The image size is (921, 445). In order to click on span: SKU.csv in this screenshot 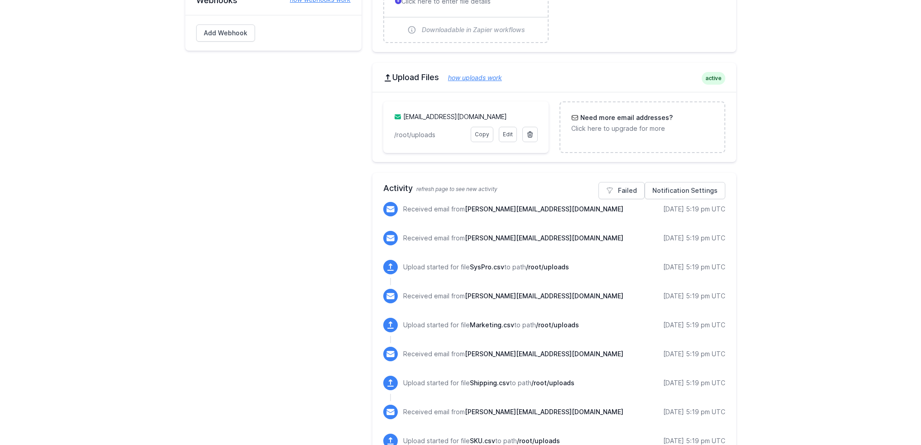, I will do `click(483, 441)`.